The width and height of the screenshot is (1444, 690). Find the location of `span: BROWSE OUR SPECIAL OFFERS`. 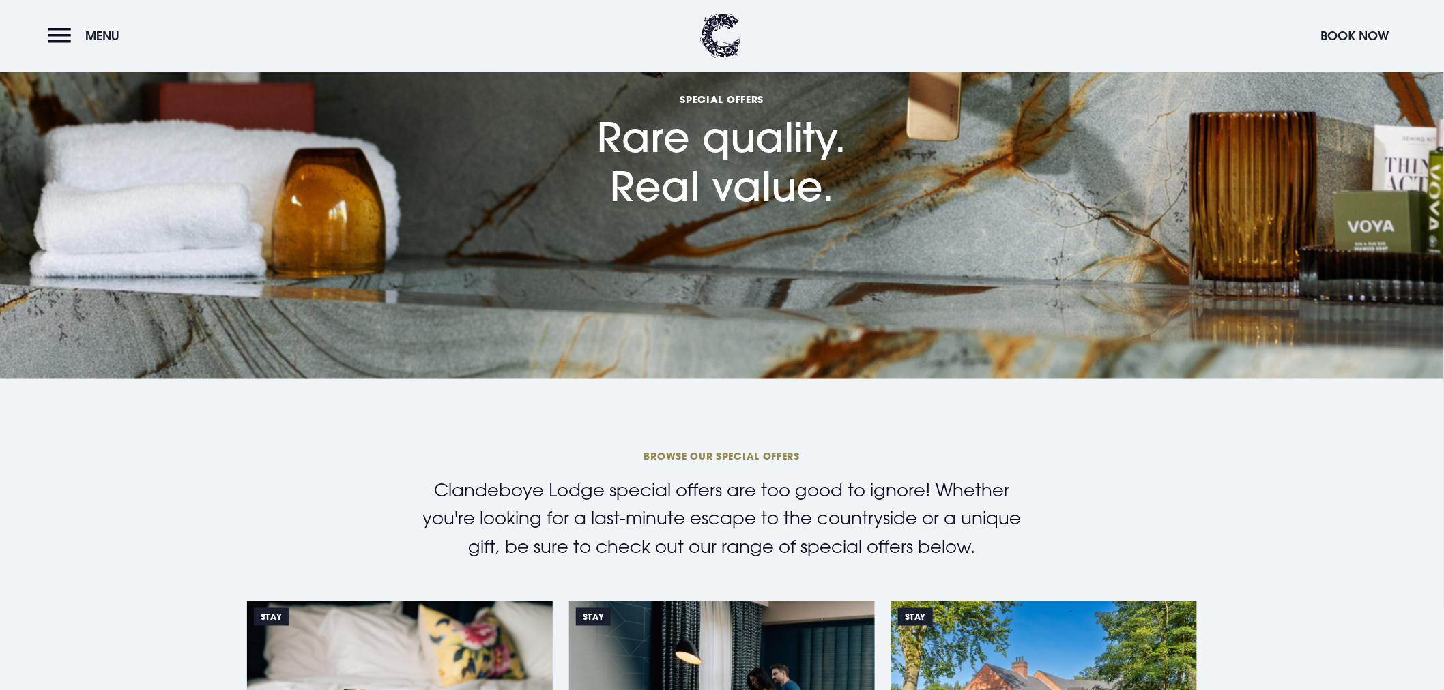

span: BROWSE OUR SPECIAL OFFERS is located at coordinates (722, 456).